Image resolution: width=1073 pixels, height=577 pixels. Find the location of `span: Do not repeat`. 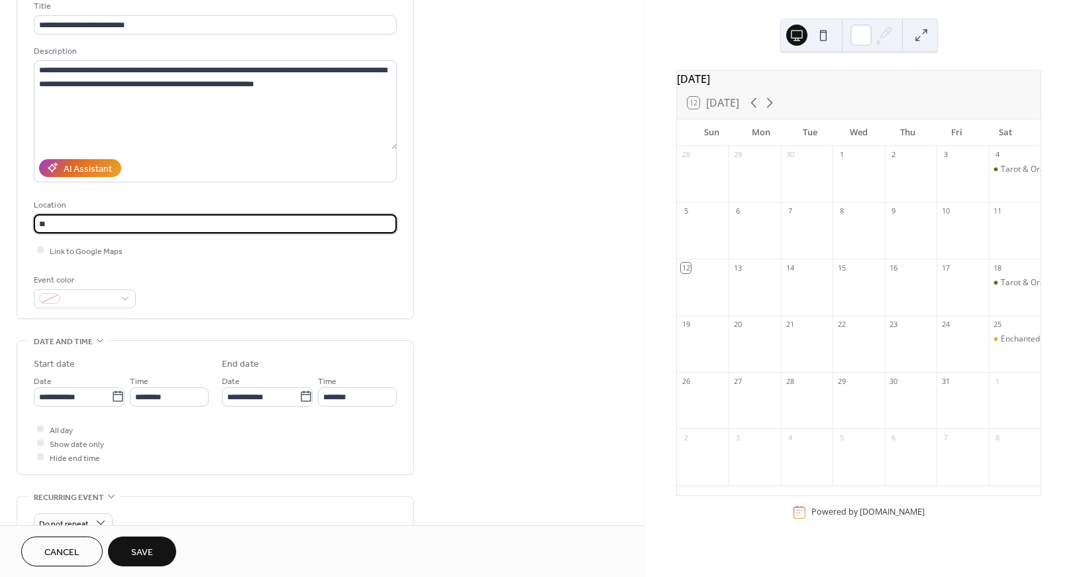

span: Do not repeat is located at coordinates (64, 523).